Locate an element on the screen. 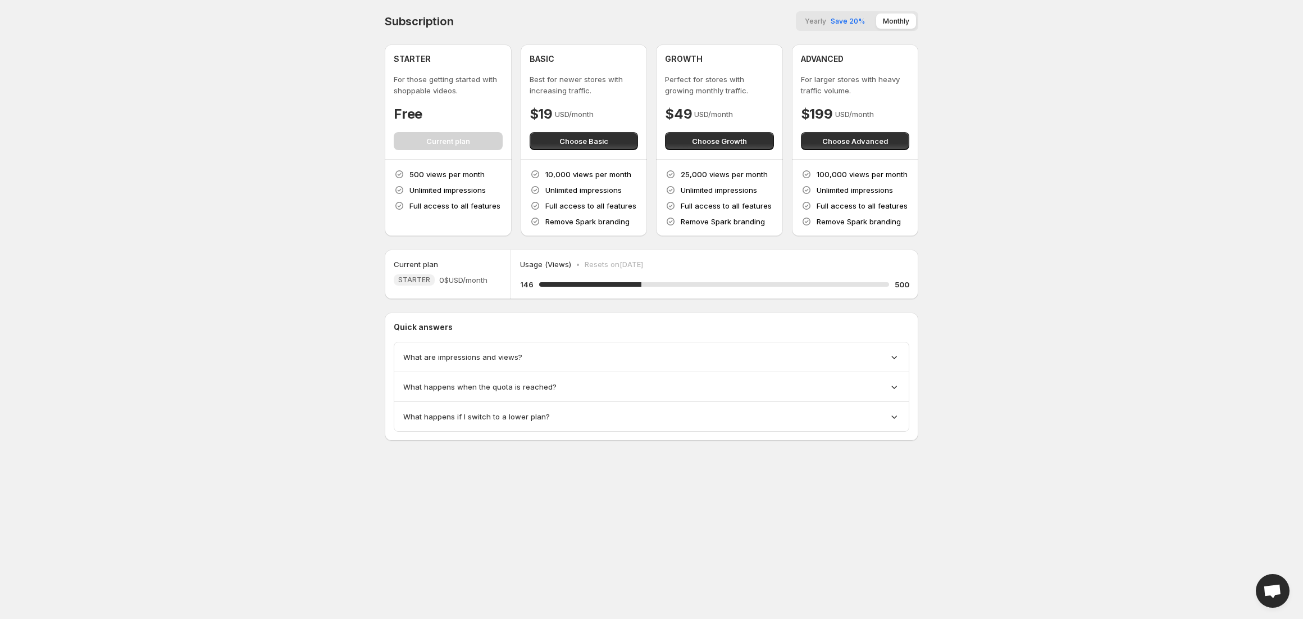 The width and height of the screenshot is (1303, 619). p: For larger stores with heavy traffic volume. is located at coordinates (856, 85).